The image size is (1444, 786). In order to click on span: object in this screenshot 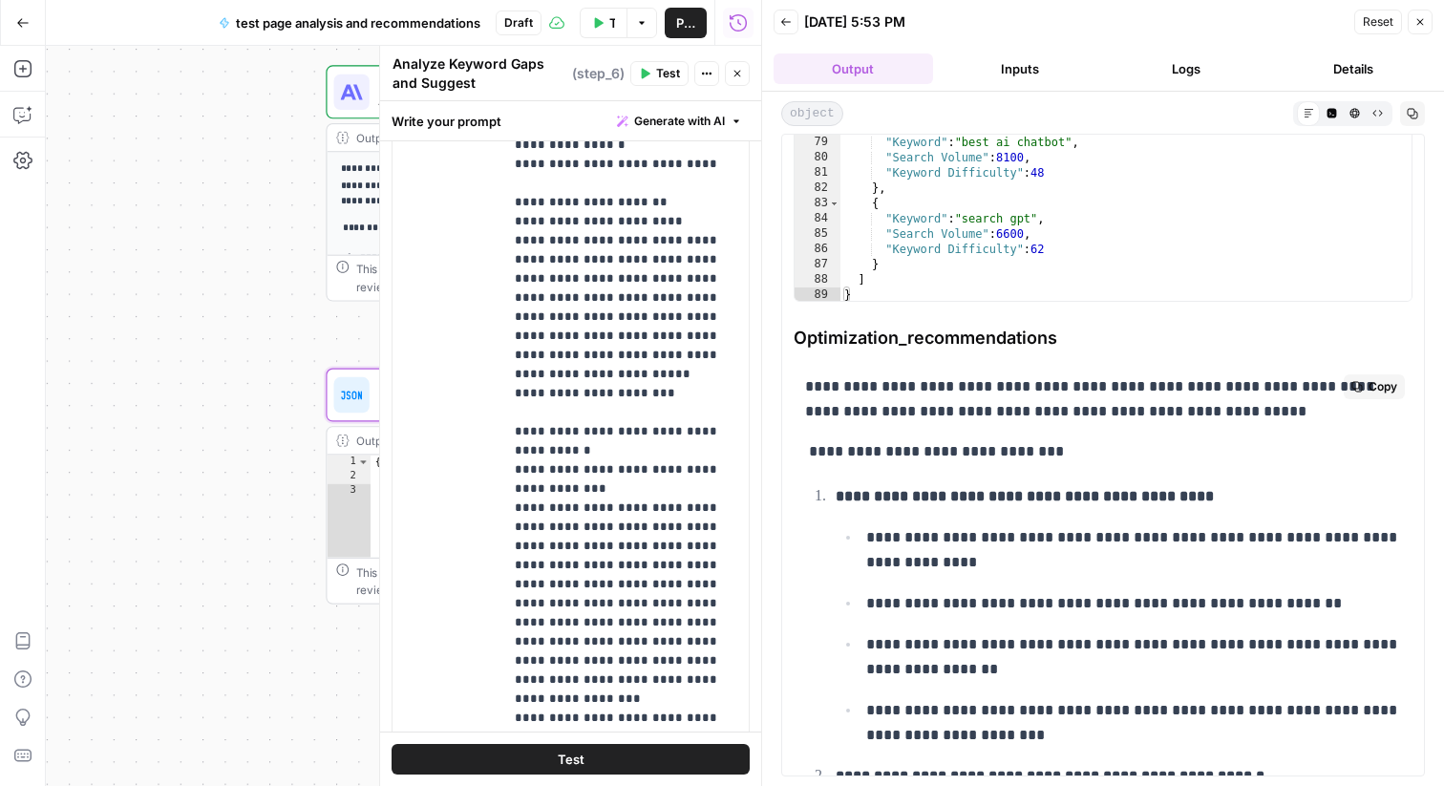, I will do `click(812, 114)`.